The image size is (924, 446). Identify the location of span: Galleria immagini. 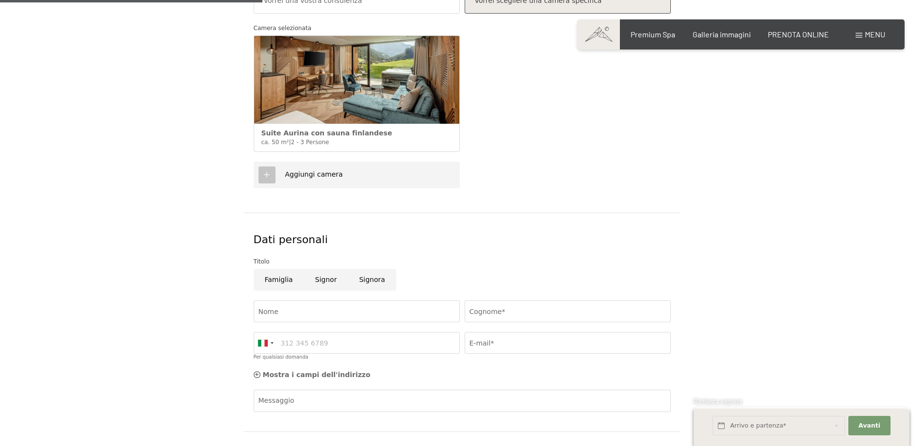
(721, 34).